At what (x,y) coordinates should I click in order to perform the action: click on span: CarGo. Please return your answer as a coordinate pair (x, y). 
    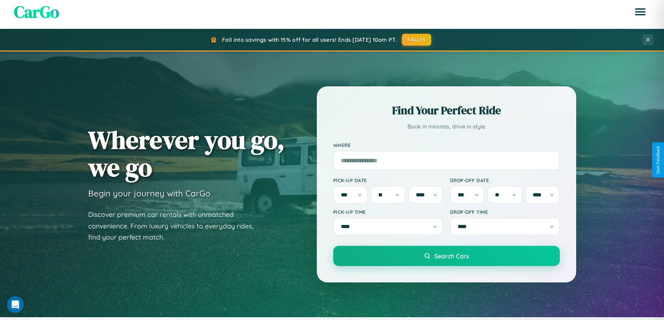
    Looking at the image, I should click on (37, 12).